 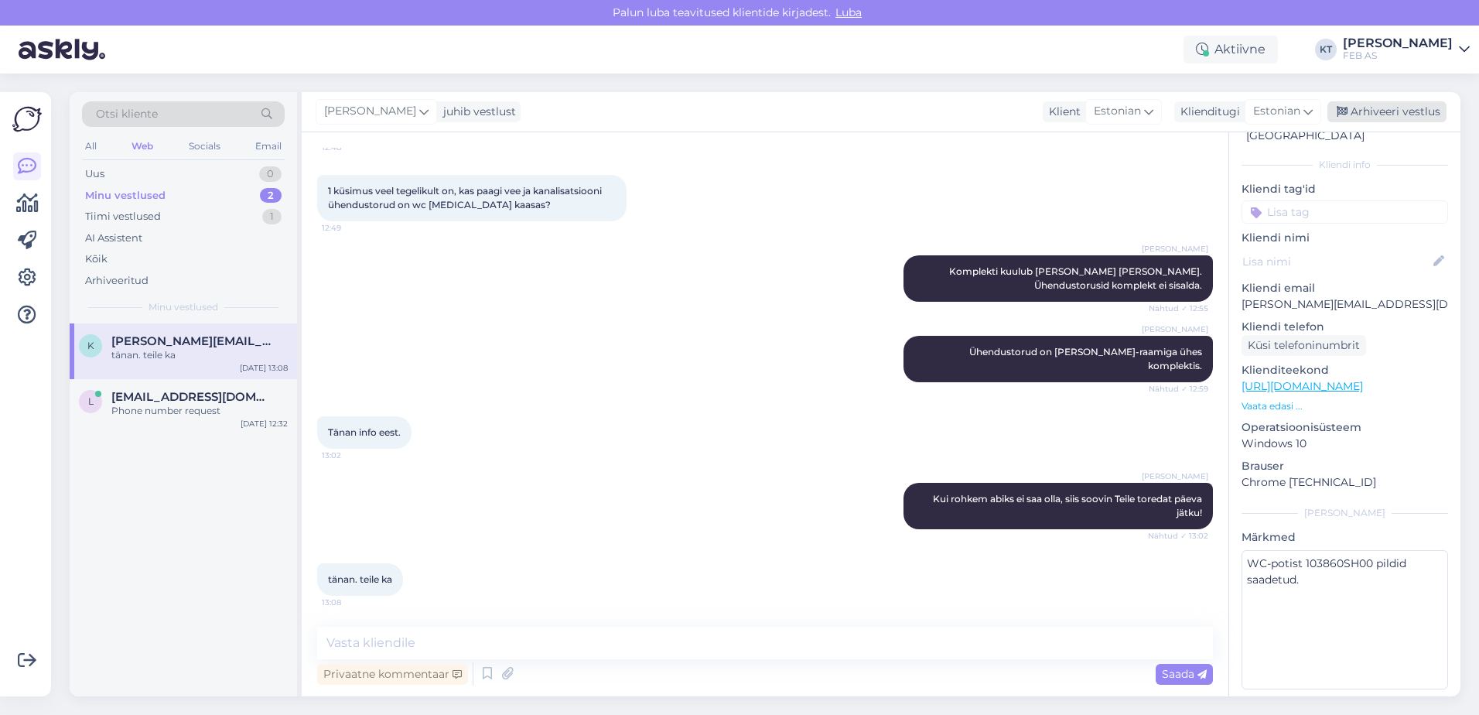 I want to click on p: Märkmed, so click(x=1344, y=537).